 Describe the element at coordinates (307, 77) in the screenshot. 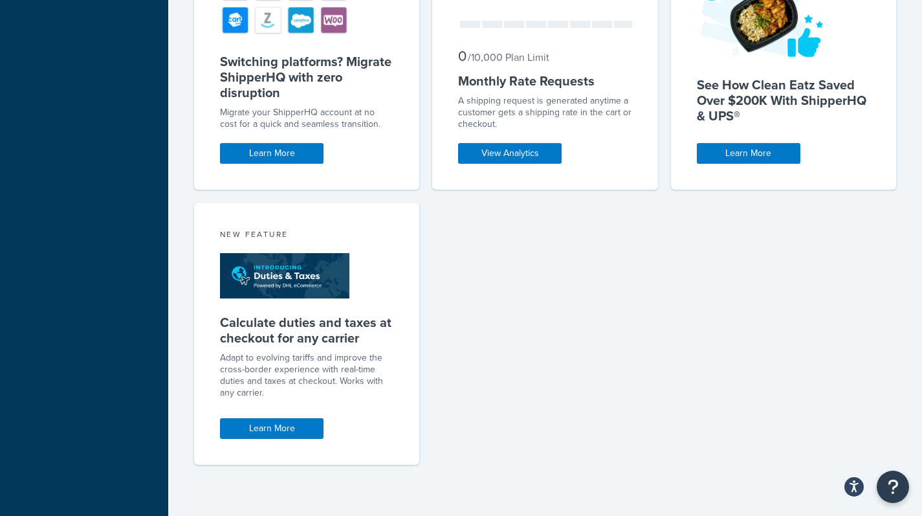

I see `h5: Switching platforms? Migrate ShipperHQ with zero disruption` at that location.